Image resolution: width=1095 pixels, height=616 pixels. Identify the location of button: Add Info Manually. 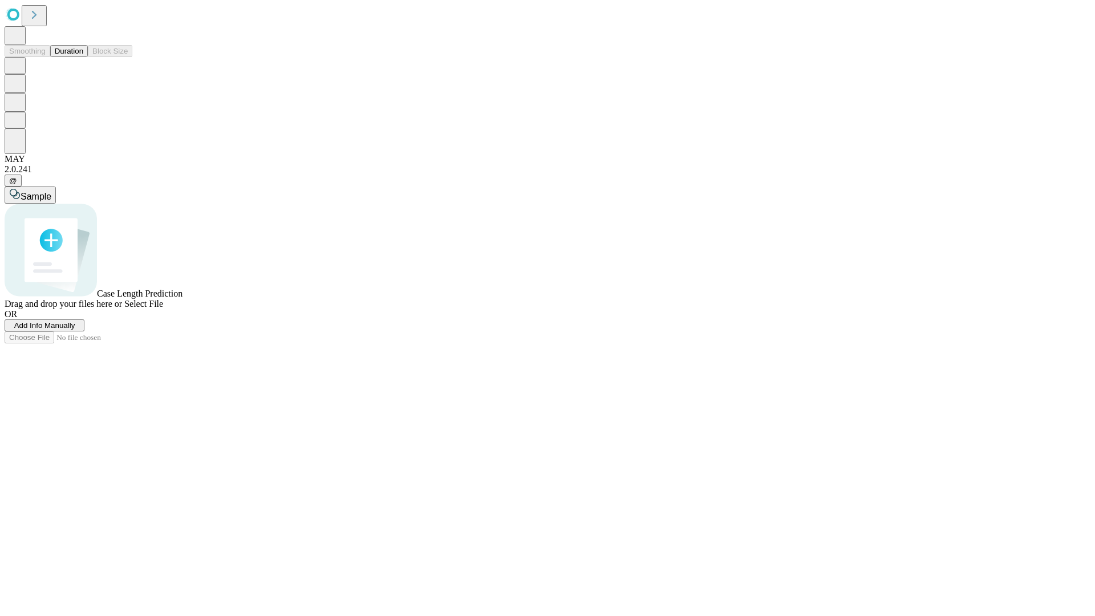
(44, 325).